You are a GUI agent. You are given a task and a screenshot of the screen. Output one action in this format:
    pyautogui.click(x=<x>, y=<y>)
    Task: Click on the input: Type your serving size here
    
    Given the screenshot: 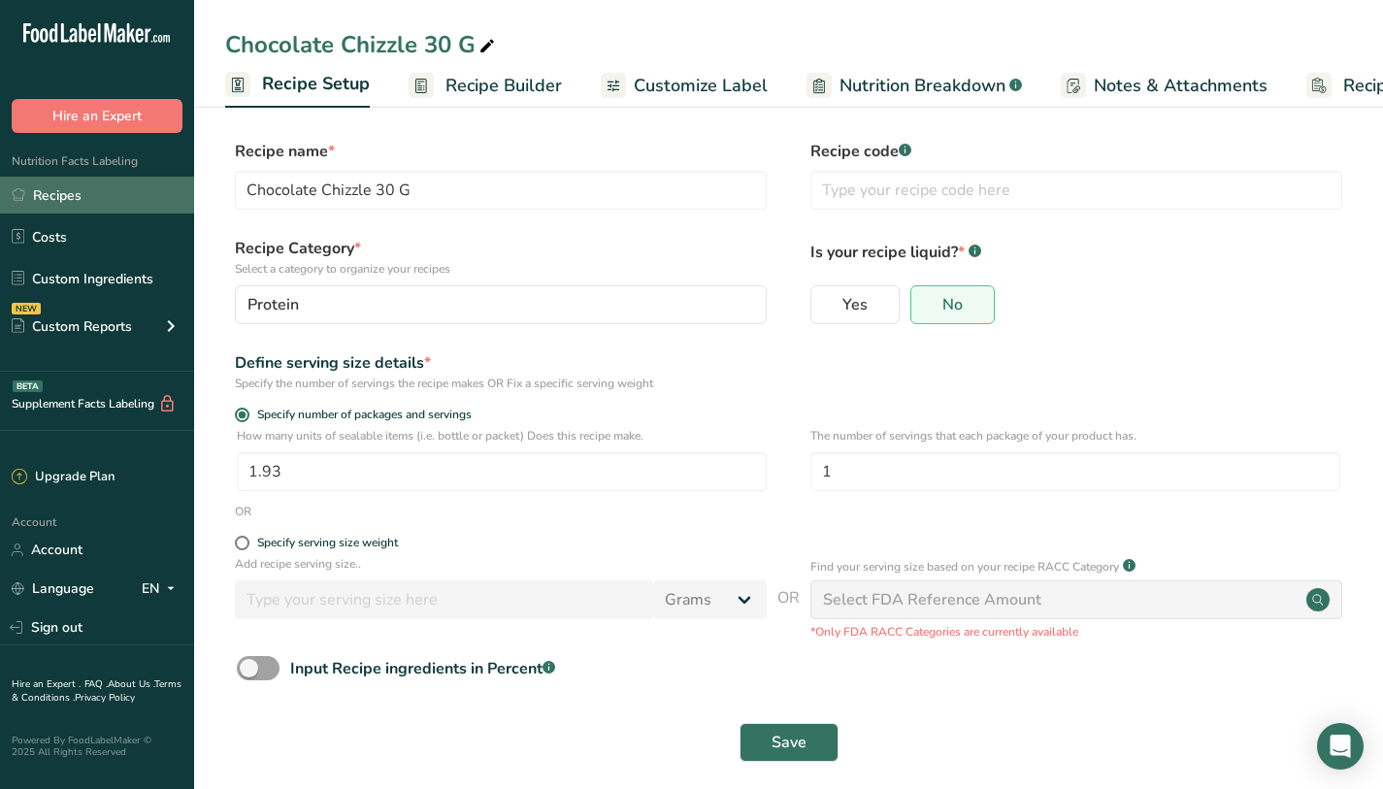 What is the action you would take?
    pyautogui.click(x=444, y=600)
    